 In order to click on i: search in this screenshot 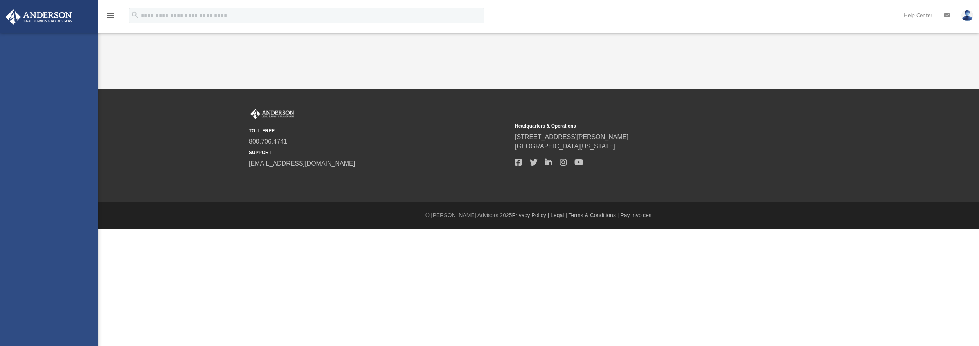, I will do `click(135, 15)`.